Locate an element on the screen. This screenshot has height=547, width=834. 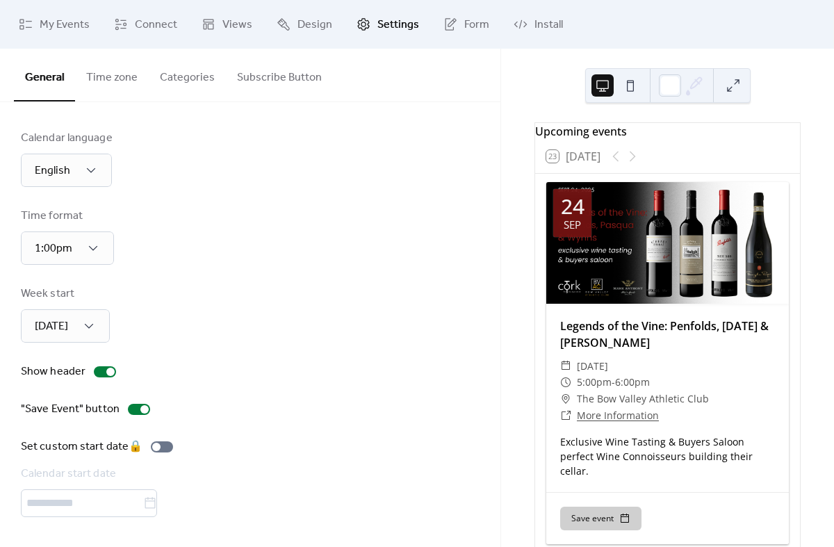
div: Show header is located at coordinates (53, 372).